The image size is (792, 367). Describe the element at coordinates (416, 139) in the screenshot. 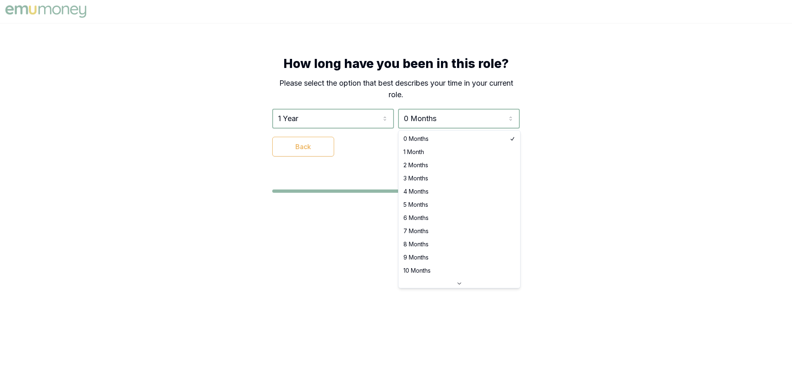

I see `span: 0 Months` at that location.